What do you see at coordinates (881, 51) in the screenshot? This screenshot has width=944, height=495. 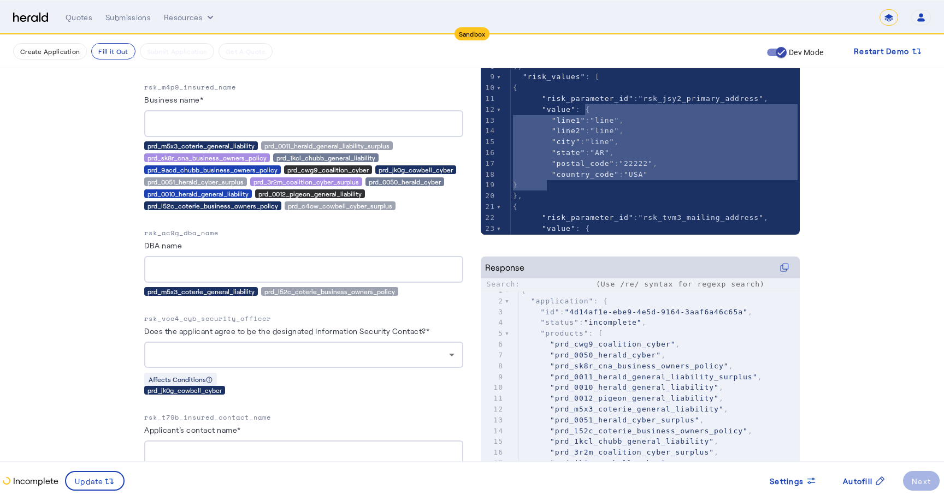 I see `span: Restart Demo` at bounding box center [881, 51].